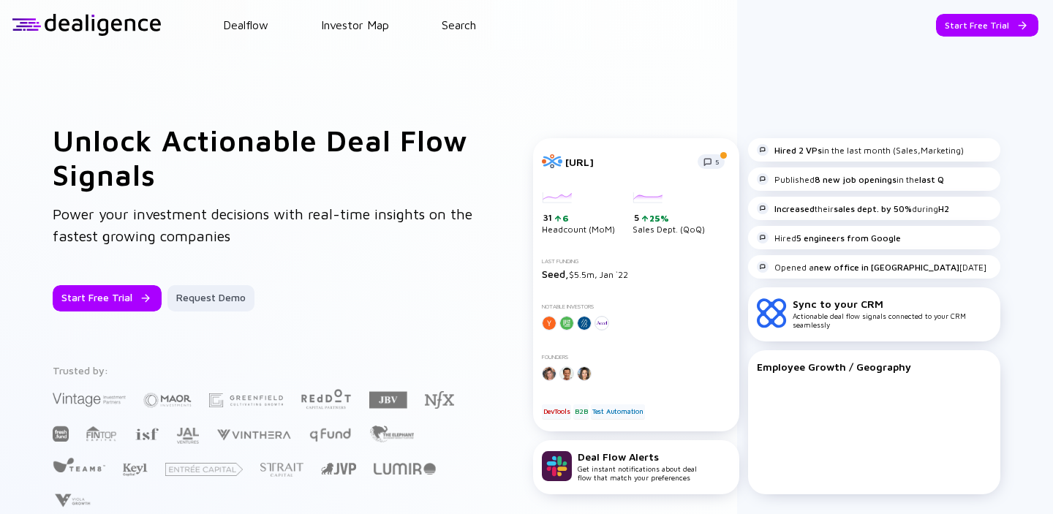  I want to click on span: Seed,, so click(555, 274).